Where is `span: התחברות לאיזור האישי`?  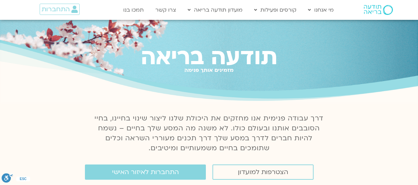 span: התחברות לאיזור האישי is located at coordinates (145, 172).